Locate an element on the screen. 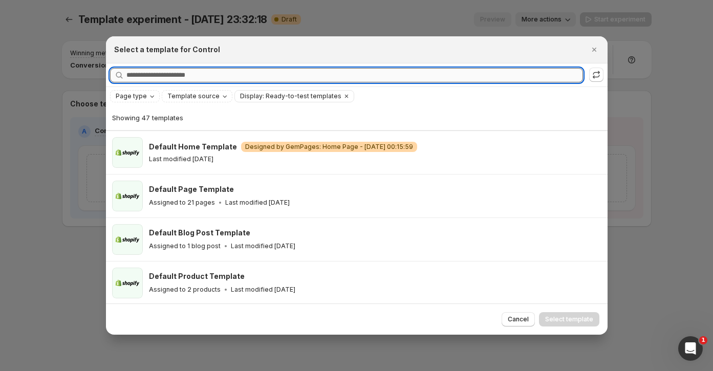  img: Default Page Template is located at coordinates (127, 196).